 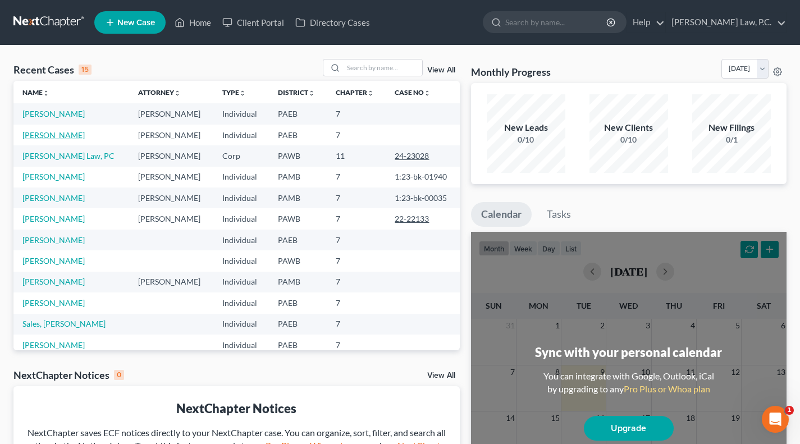 What do you see at coordinates (790, 411) in the screenshot?
I see `span: 1` at bounding box center [790, 411].